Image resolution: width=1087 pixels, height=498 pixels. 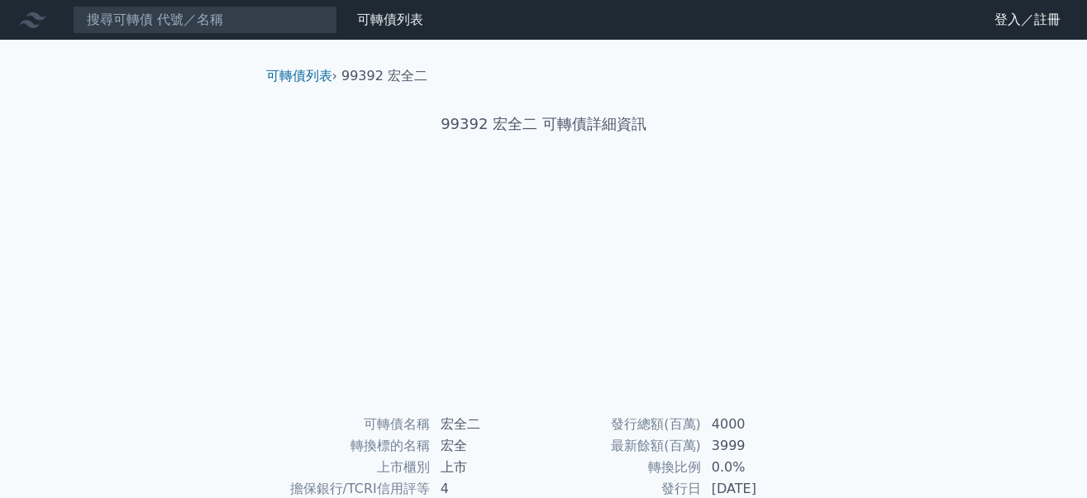 I want to click on td: 最新餘額(百萬), so click(x=623, y=446).